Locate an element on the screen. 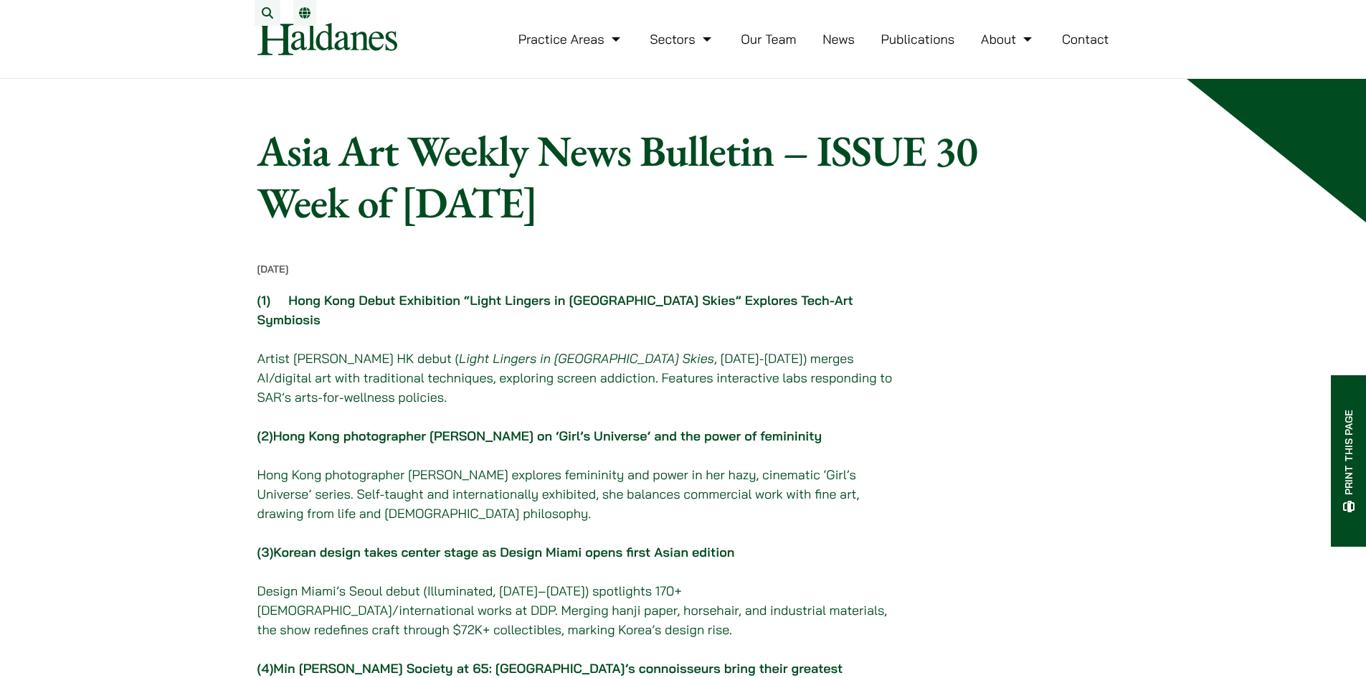  a: Our Team is located at coordinates (768, 39).